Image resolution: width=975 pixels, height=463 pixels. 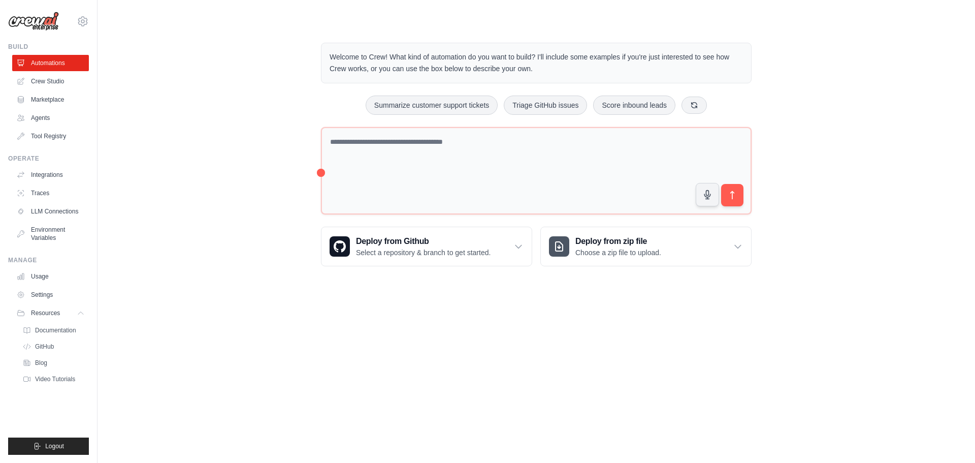 I want to click on a: LLM Connections, so click(x=50, y=211).